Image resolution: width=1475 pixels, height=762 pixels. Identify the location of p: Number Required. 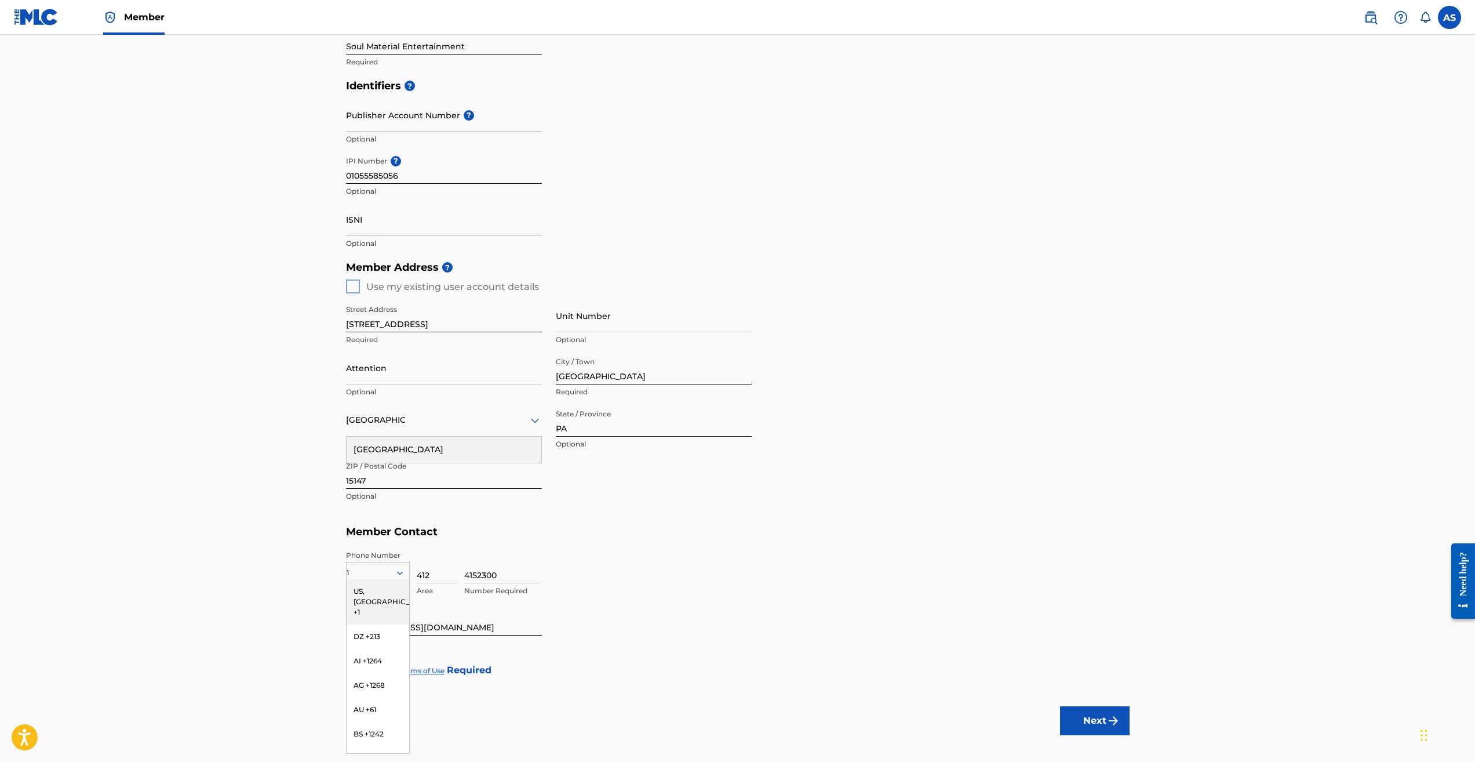
(502, 591).